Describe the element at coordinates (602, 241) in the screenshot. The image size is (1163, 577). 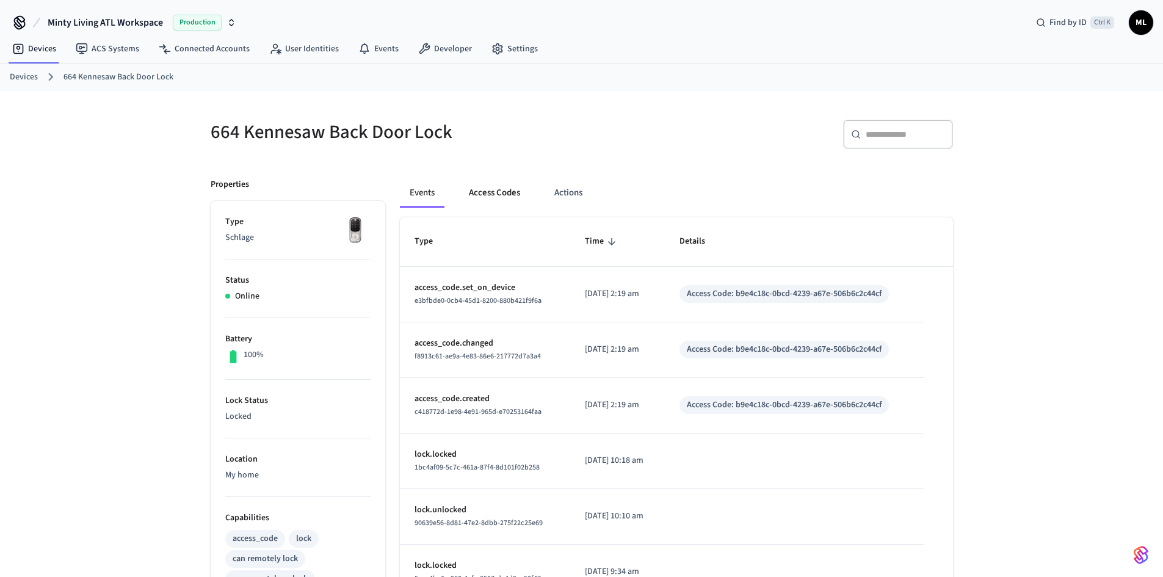
I see `span: Time` at that location.